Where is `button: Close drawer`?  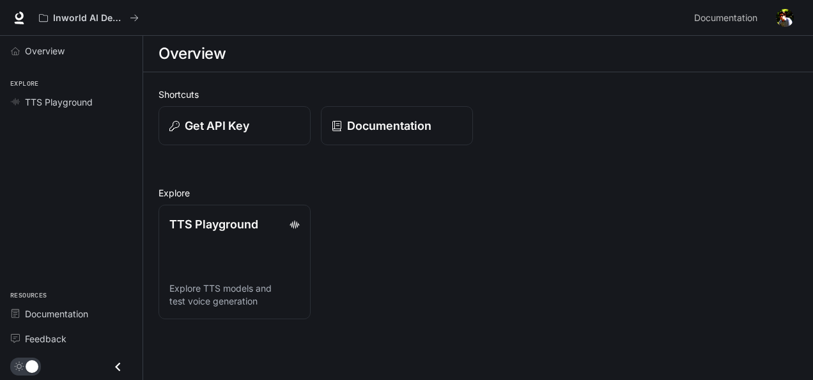 button: Close drawer is located at coordinates (118, 366).